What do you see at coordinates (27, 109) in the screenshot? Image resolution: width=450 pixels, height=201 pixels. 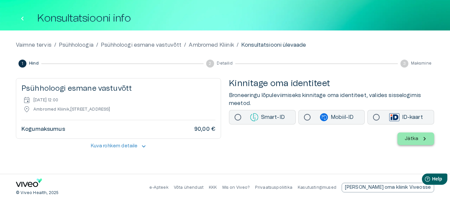 I see `span: location_on` at bounding box center [27, 109].